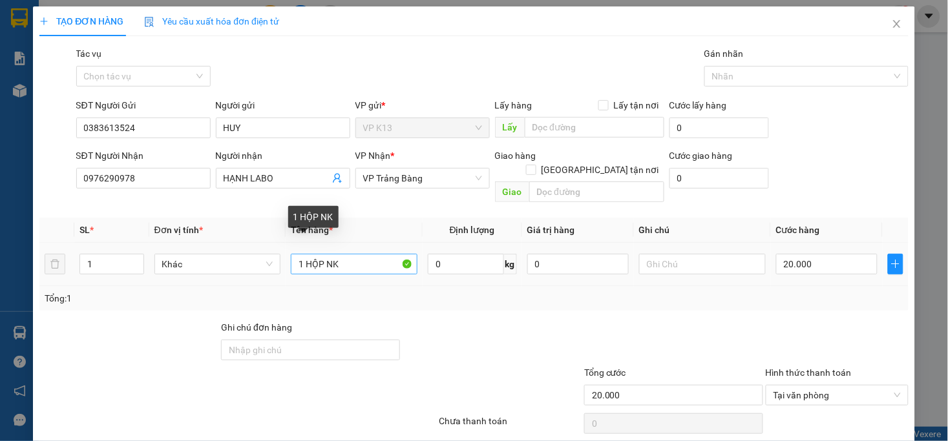 The image size is (948, 441). Describe the element at coordinates (702, 264) in the screenshot. I see `input: Ghi Chú` at that location.